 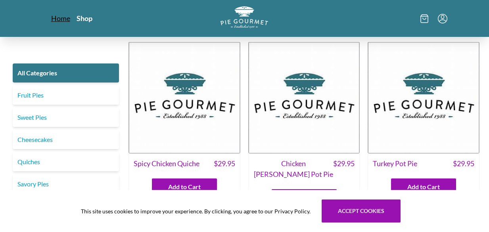 What do you see at coordinates (304, 97) in the screenshot?
I see `a: Chicken Curry Pot Pie` at bounding box center [304, 97].